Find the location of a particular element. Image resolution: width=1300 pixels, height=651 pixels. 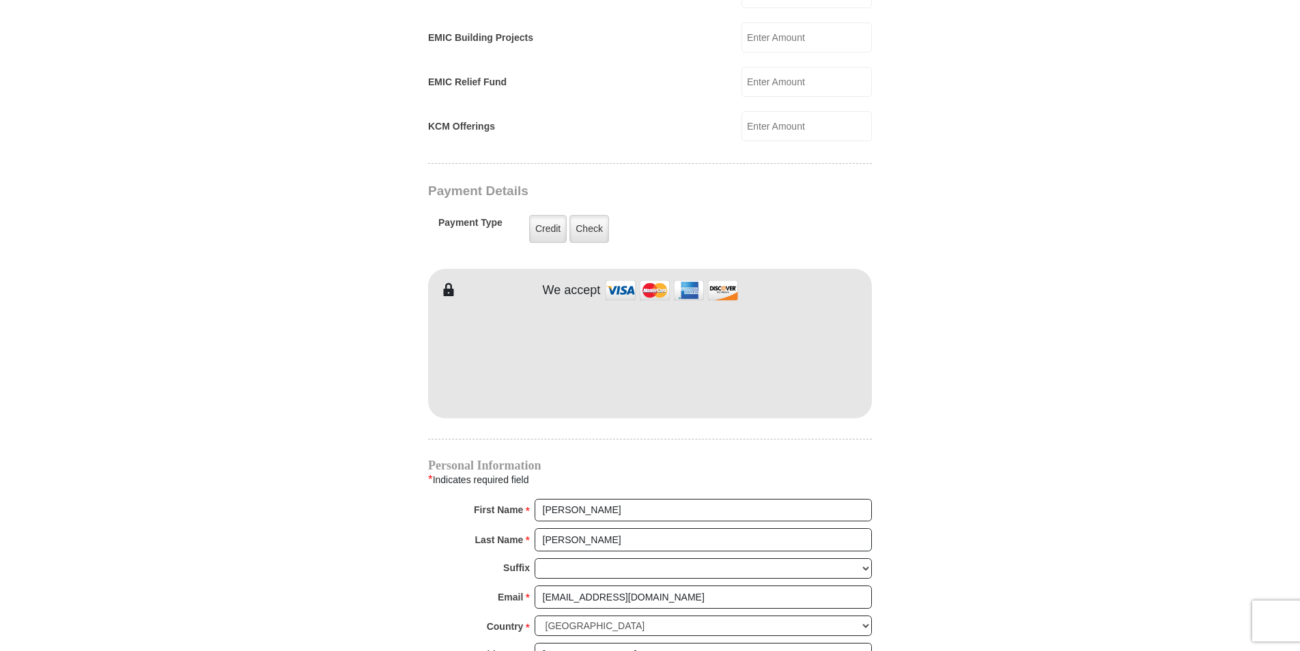

strong: Email is located at coordinates (510, 597).